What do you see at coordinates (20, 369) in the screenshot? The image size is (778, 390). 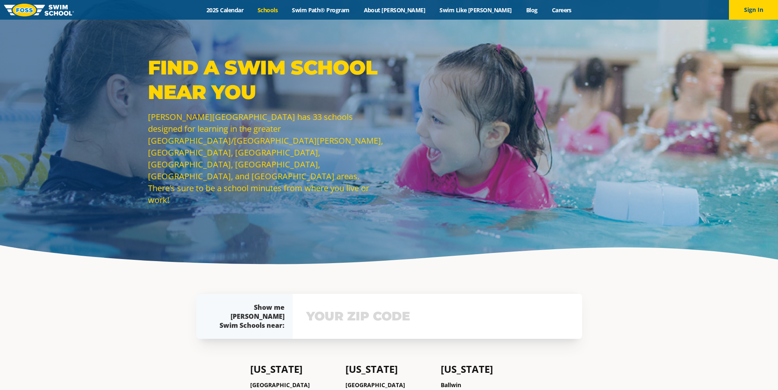 I see `div: TOP` at bounding box center [20, 369].